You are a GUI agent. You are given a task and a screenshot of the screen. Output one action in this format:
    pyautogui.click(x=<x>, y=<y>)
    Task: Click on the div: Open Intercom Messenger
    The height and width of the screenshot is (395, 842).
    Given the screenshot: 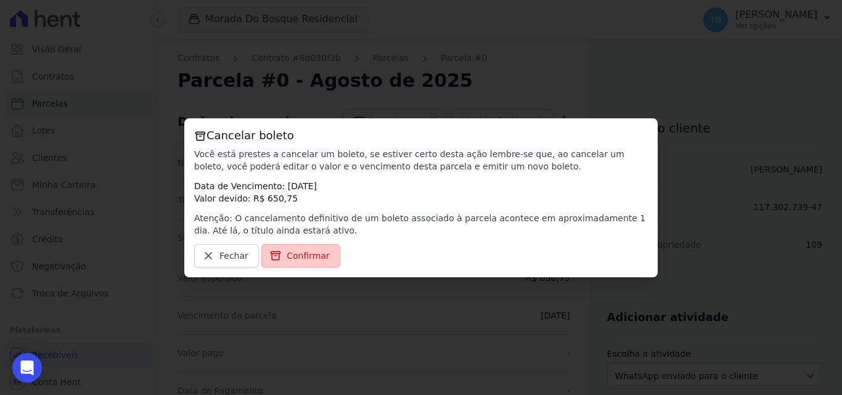 What is the action you would take?
    pyautogui.click(x=27, y=368)
    